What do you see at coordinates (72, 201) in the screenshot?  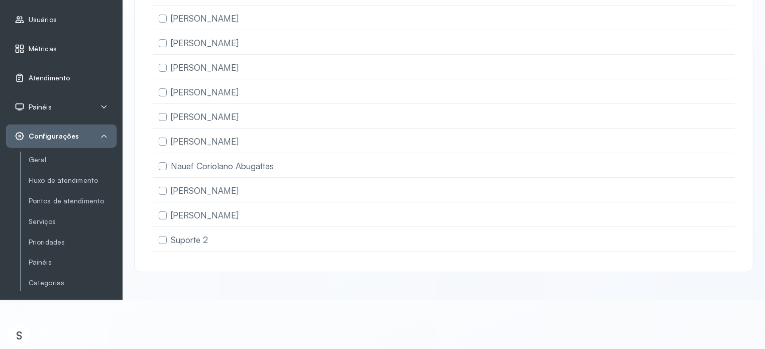 I see `a: Pontos de atendimento` at bounding box center [72, 201].